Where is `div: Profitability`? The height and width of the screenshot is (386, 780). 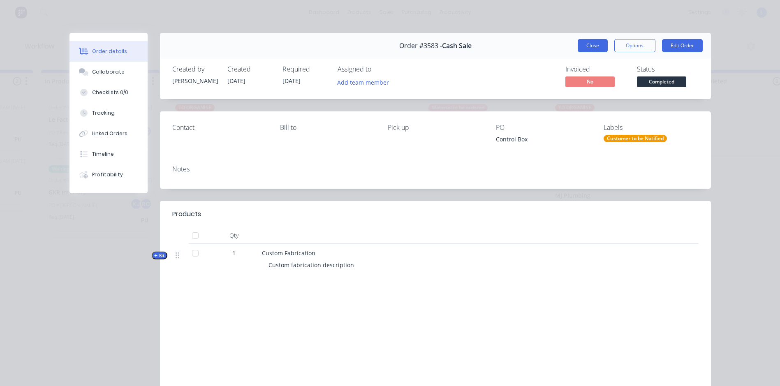
div: Profitability is located at coordinates (107, 175).